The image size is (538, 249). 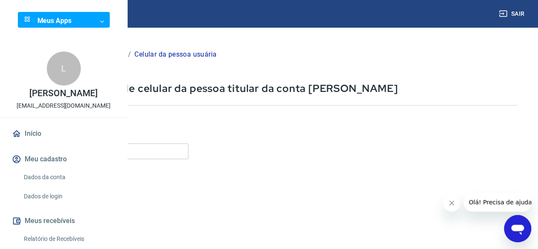 What do you see at coordinates (69, 196) in the screenshot?
I see `a: Dados de login` at bounding box center [69, 196].